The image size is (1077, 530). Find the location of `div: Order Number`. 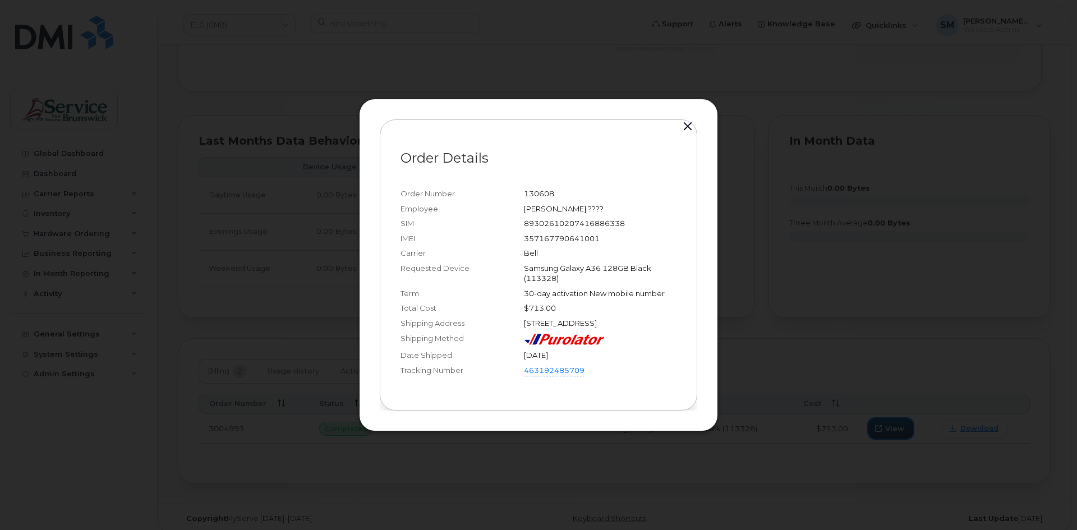

div: Order Number is located at coordinates (462, 194).